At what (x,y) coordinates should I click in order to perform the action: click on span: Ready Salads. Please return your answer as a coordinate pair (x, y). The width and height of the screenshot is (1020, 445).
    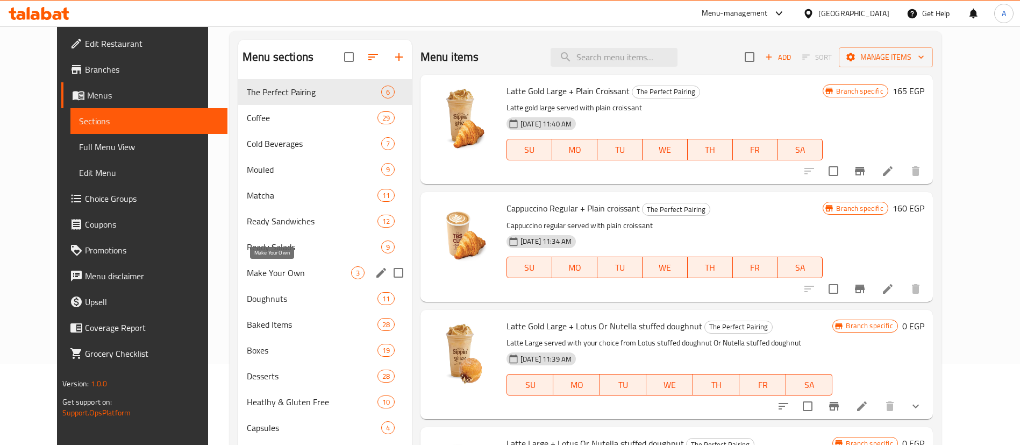
    Looking at the image, I should click on (314, 247).